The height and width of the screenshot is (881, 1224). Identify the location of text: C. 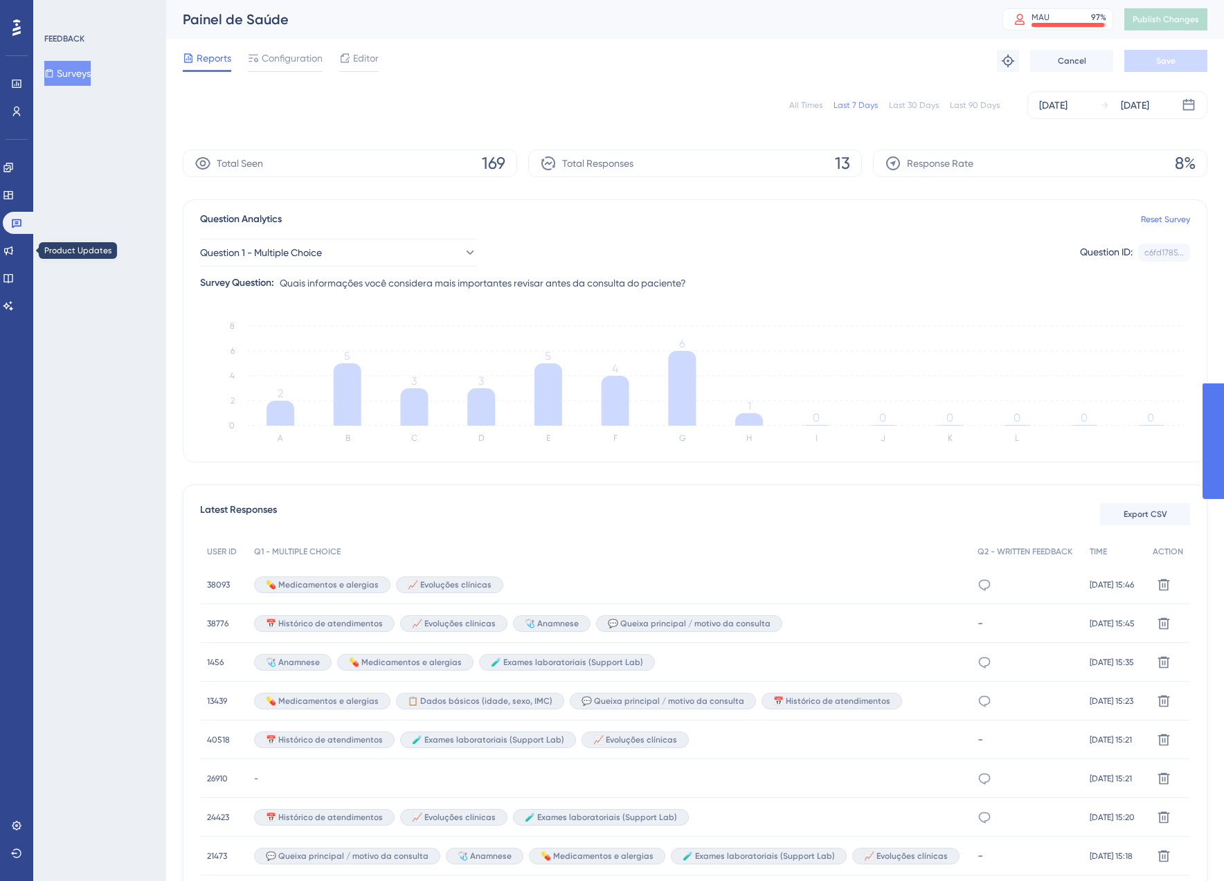
(414, 438).